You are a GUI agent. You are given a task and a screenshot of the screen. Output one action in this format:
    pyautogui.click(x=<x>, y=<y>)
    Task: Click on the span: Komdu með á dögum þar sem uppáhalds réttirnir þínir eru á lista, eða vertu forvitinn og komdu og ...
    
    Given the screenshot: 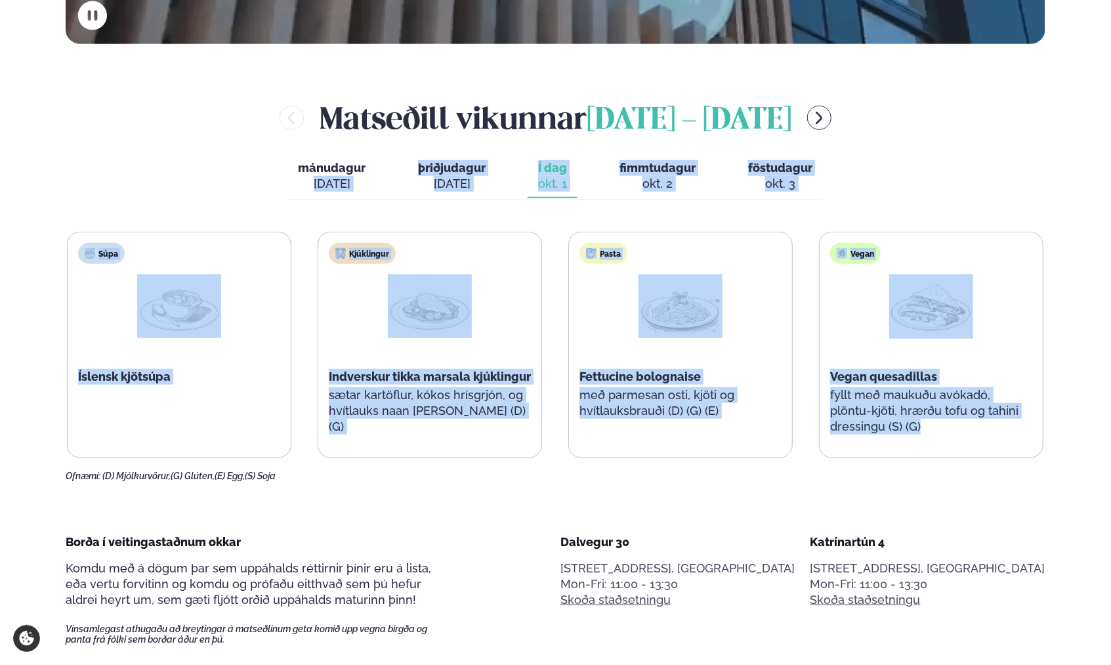 What is the action you would take?
    pyautogui.click(x=248, y=583)
    